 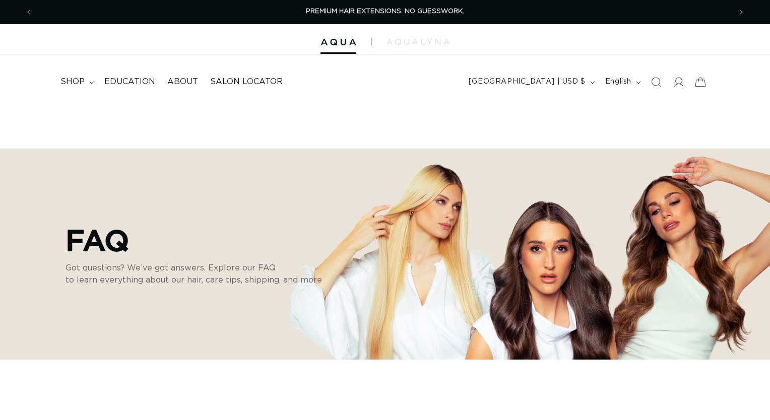 What do you see at coordinates (741, 12) in the screenshot?
I see `button: Next announcement` at bounding box center [741, 12].